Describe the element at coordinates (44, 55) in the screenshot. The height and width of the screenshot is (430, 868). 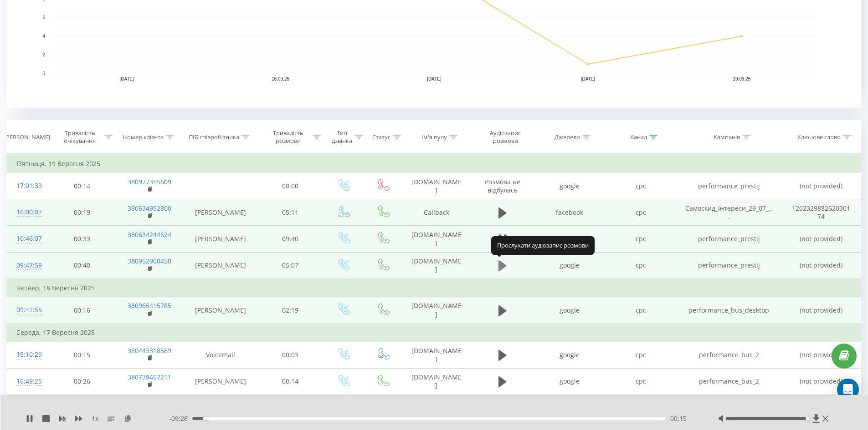
I see `text: 2` at that location.